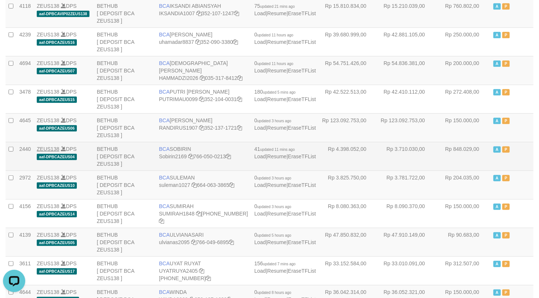 The width and height of the screenshot is (539, 298). Describe the element at coordinates (228, 156) in the screenshot. I see `a: Copy 7660500213 to clipboard` at that location.